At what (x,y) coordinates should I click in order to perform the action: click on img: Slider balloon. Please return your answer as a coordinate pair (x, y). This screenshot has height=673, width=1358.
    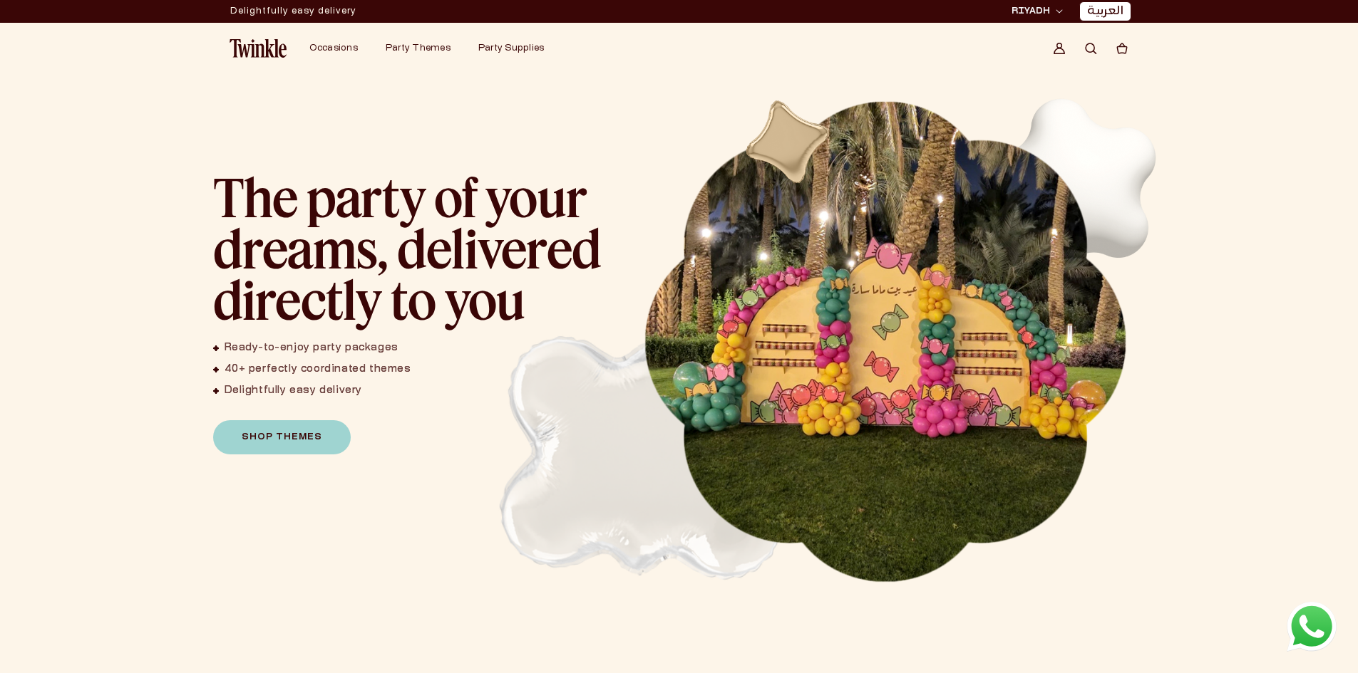
    Looking at the image, I should click on (1071, 165).